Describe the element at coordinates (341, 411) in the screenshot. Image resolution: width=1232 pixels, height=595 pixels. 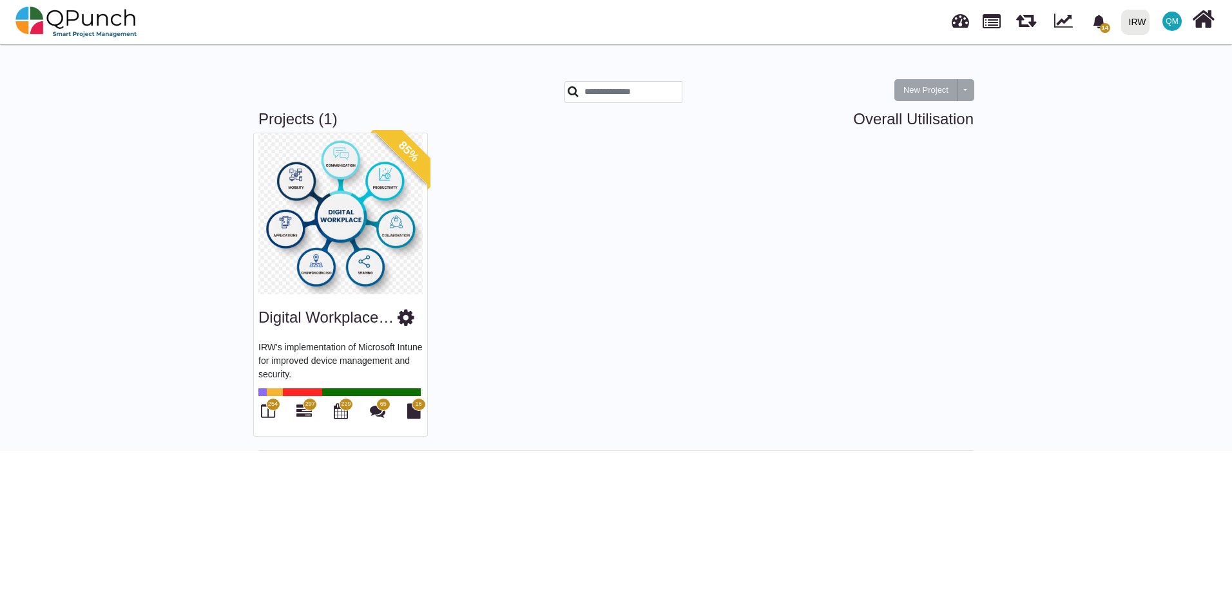
I see `i: Calendar` at that location.